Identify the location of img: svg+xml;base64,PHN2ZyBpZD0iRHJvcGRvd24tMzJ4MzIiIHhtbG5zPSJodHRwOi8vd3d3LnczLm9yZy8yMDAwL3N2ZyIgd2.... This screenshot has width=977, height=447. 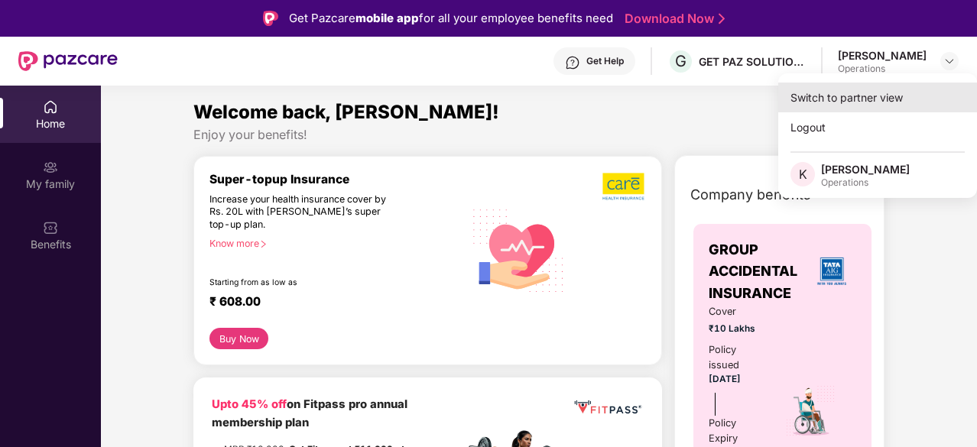
(950, 61).